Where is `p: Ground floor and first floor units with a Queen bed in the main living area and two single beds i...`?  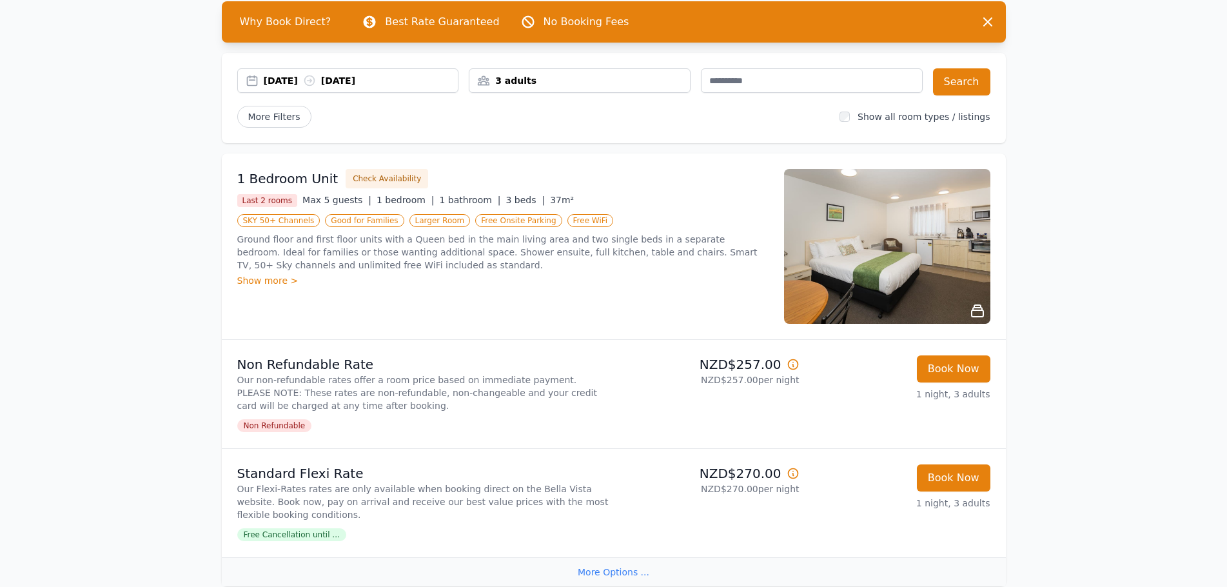 p: Ground floor and first floor units with a Queen bed in the main living area and two single beds i... is located at coordinates (503, 252).